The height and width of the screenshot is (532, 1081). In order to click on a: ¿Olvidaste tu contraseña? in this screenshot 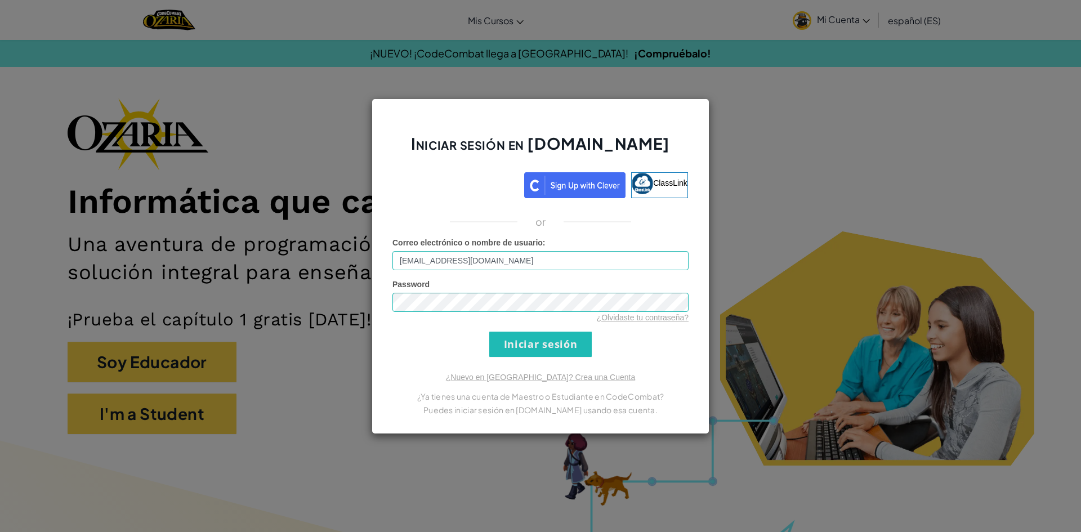, I will do `click(642, 317)`.